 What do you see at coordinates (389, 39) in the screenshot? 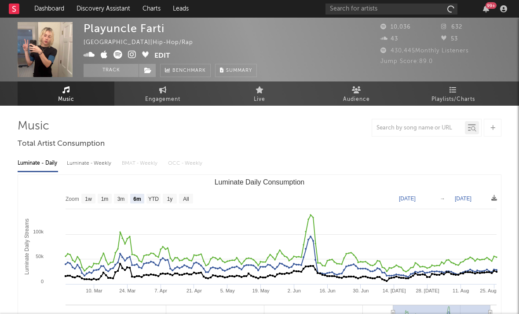
I see `span: 43` at bounding box center [389, 39].